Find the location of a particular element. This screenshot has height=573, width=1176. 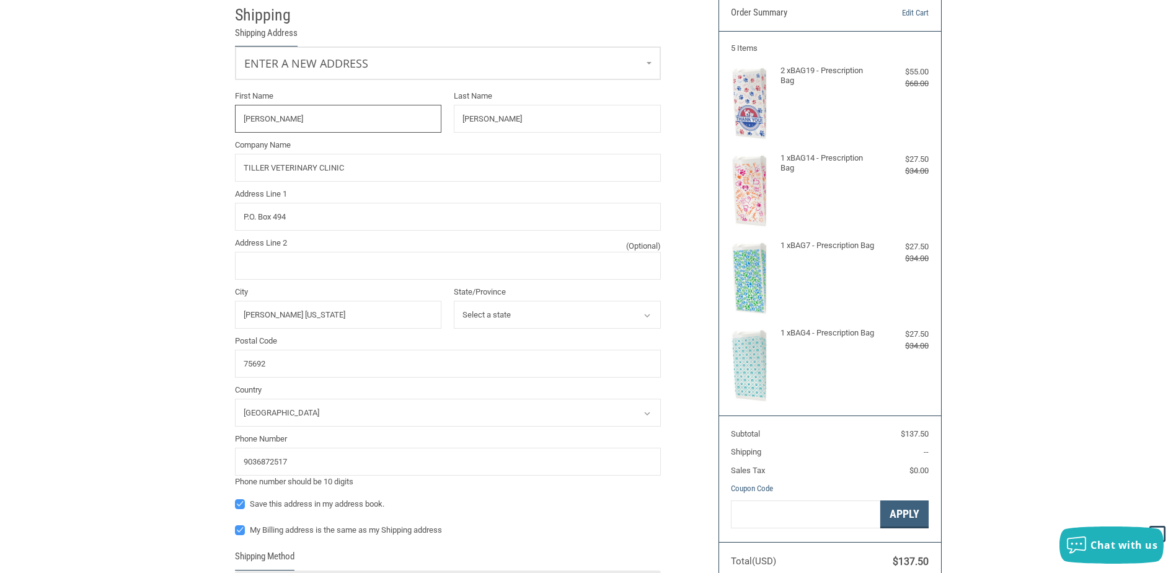

small: (Optional) is located at coordinates (643, 246).